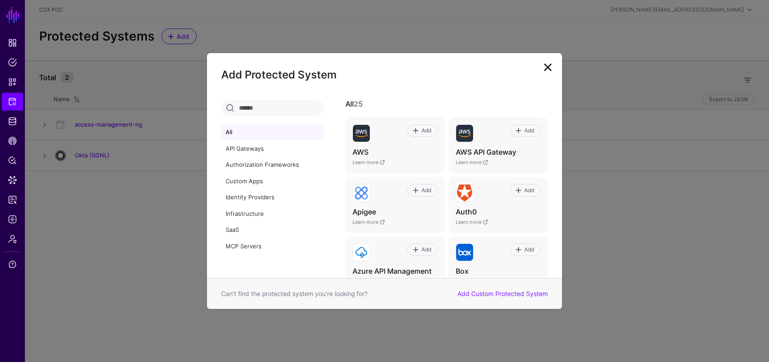 Image resolution: width=769 pixels, height=362 pixels. What do you see at coordinates (273, 246) in the screenshot?
I see `a: MCP Servers` at bounding box center [273, 246].